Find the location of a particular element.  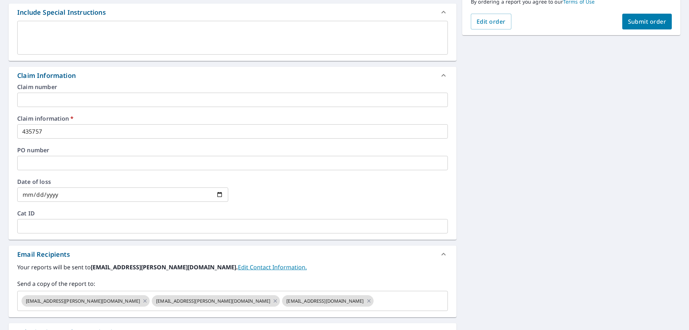

label: Cat ID is located at coordinates (233, 213).